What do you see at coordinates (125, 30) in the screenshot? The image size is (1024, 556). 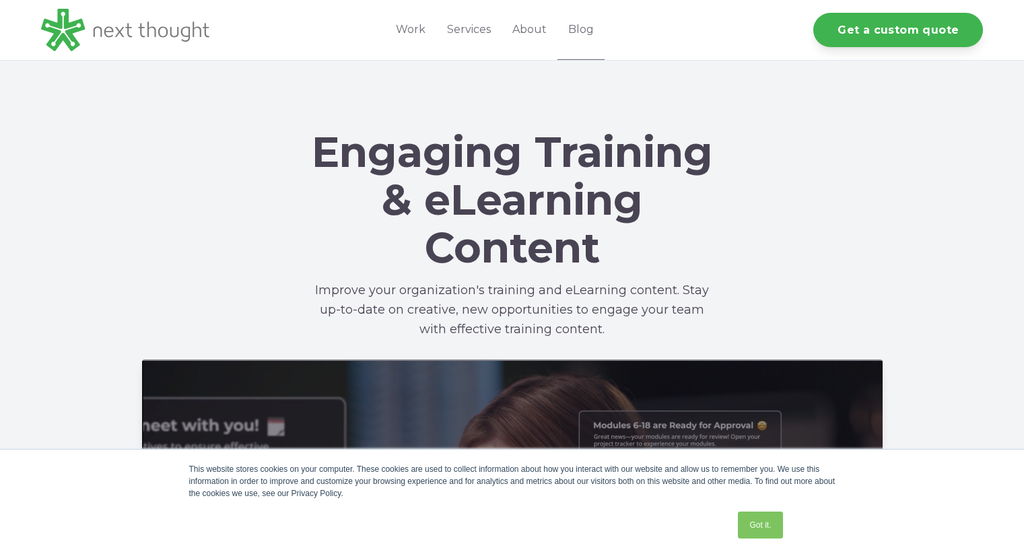 I see `img: LG - NextThought Logo` at bounding box center [125, 30].